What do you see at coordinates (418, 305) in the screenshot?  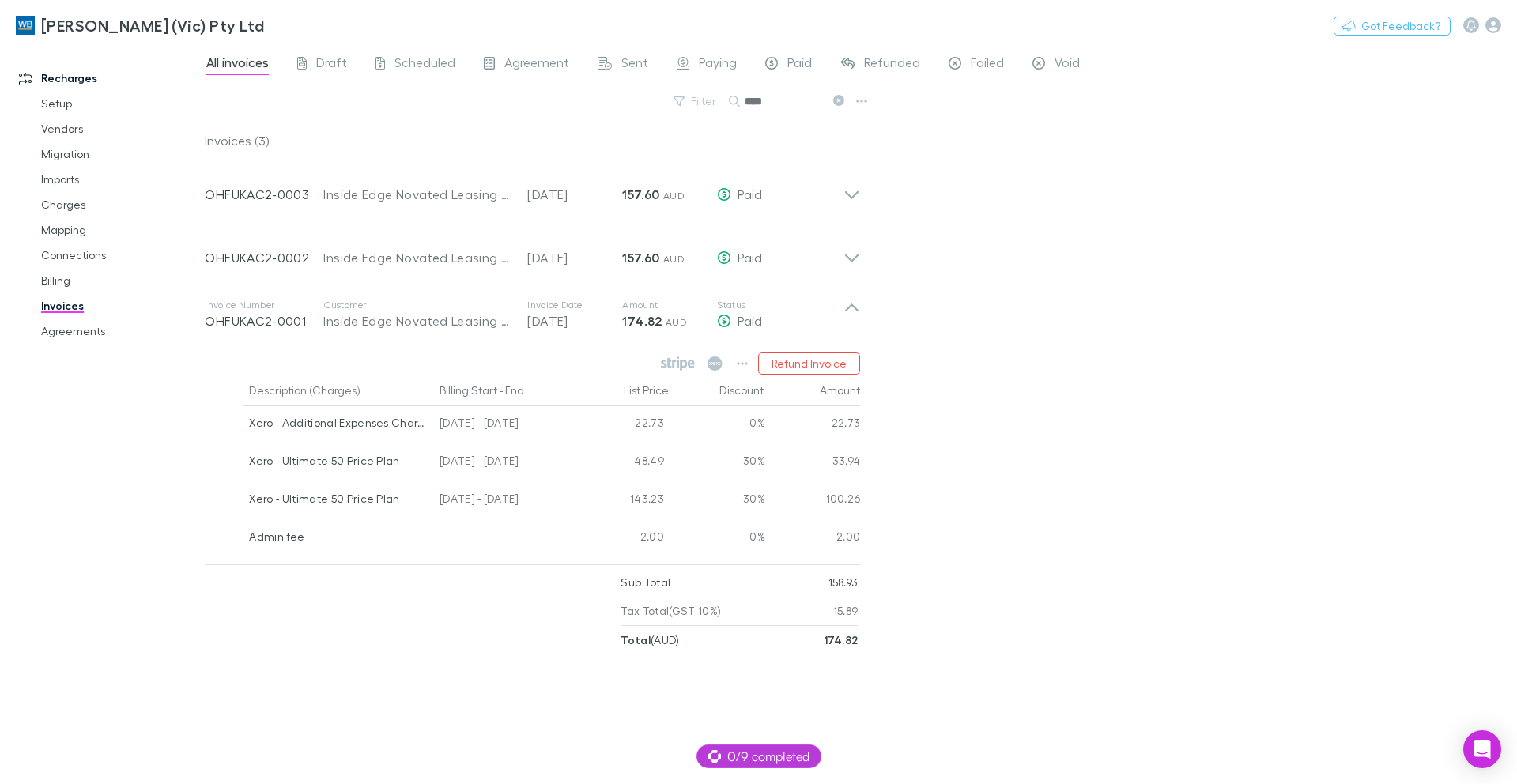 I see `p: Customer` at bounding box center [418, 305].